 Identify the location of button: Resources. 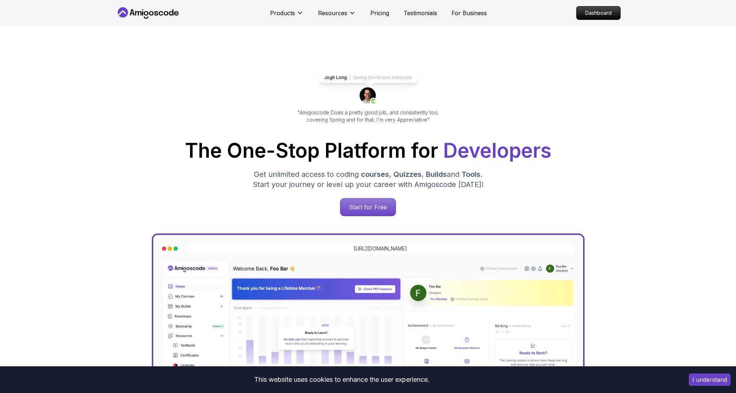
(337, 16).